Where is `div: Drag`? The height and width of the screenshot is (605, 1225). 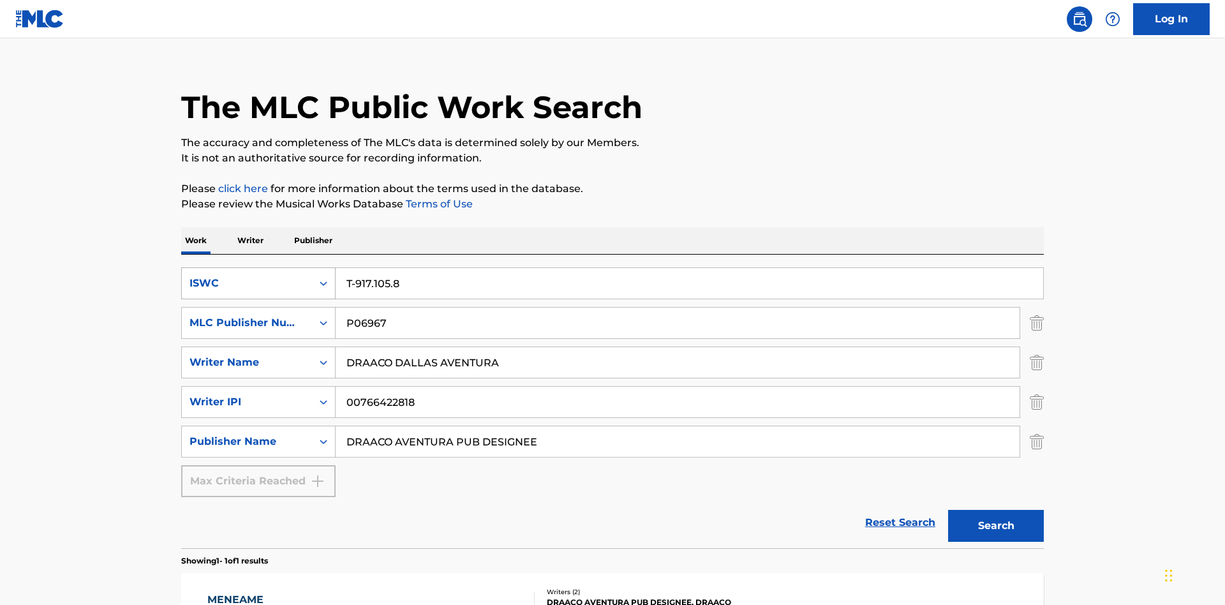
div: Drag is located at coordinates (1169, 575).